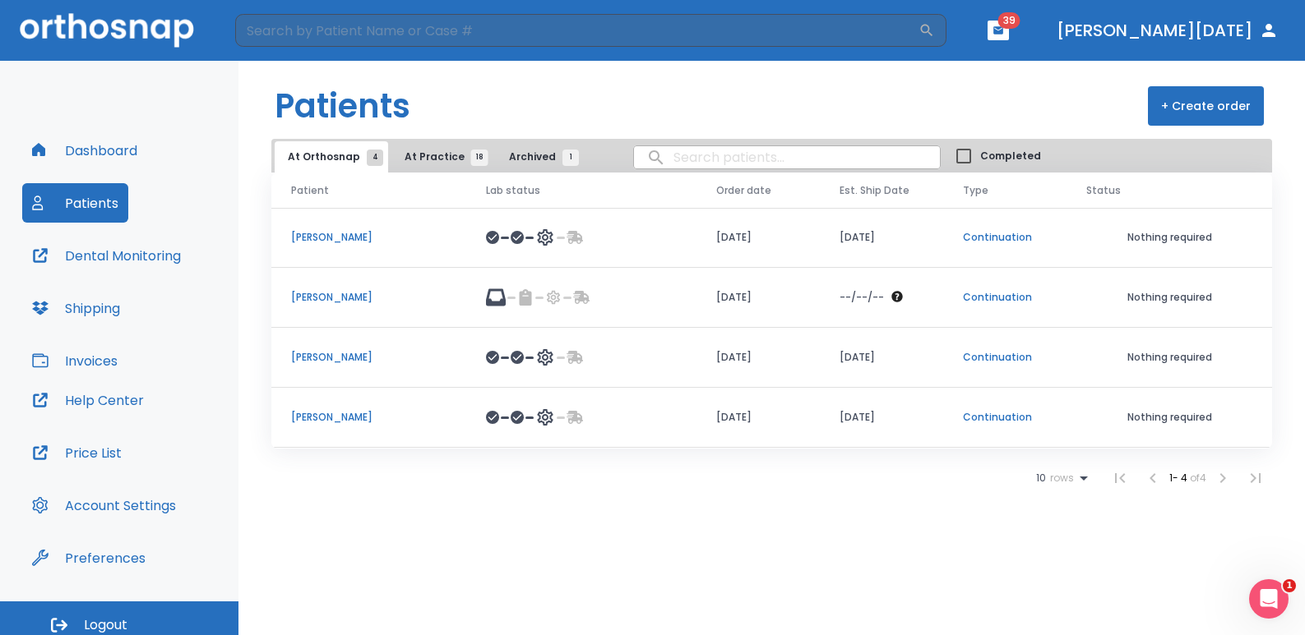 The image size is (1305, 635). What do you see at coordinates (1103, 191) in the screenshot?
I see `span: Status` at bounding box center [1103, 191].